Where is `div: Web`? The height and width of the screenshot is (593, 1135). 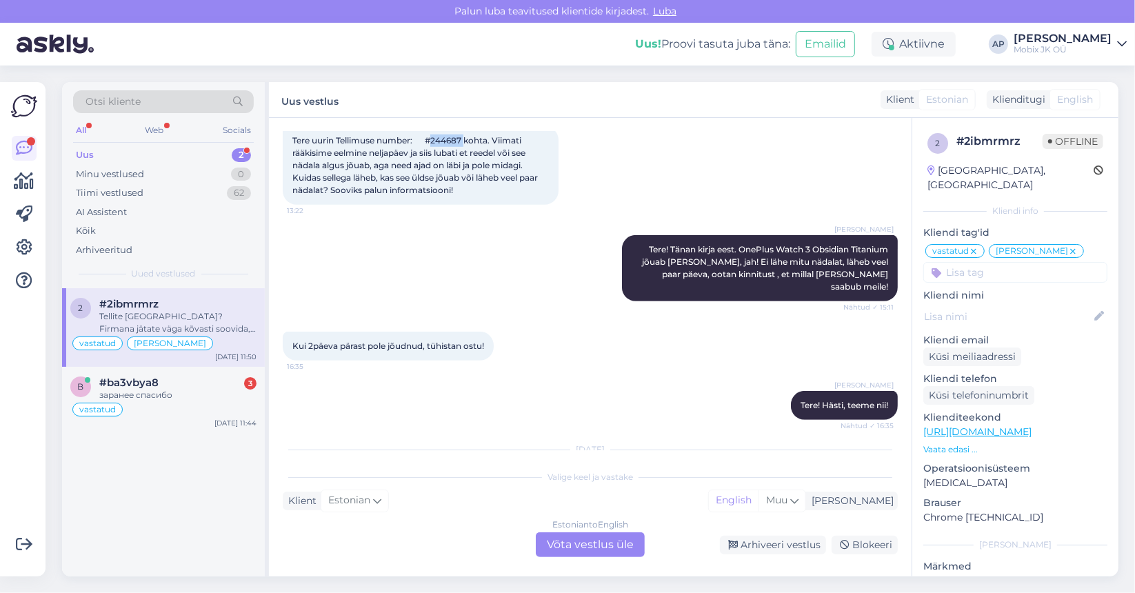
div: Web is located at coordinates (154, 130).